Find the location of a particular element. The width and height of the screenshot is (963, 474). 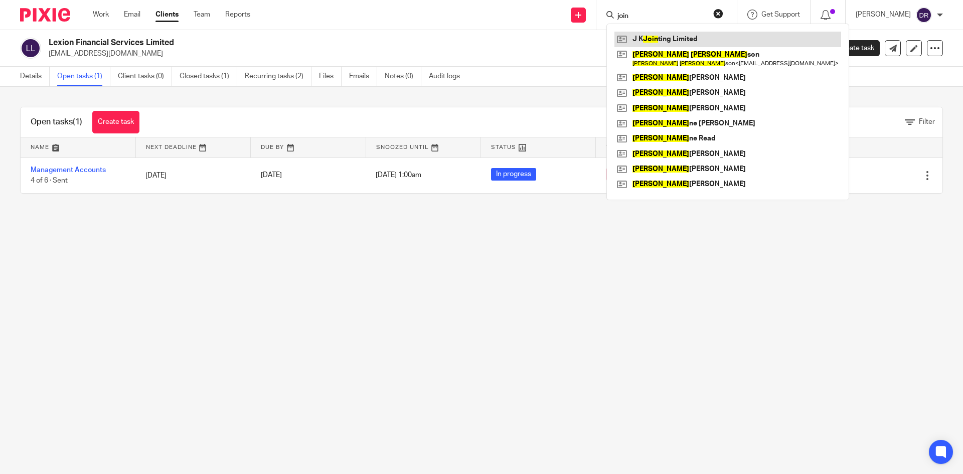

a: Open tasks (1) is located at coordinates (84, 76).